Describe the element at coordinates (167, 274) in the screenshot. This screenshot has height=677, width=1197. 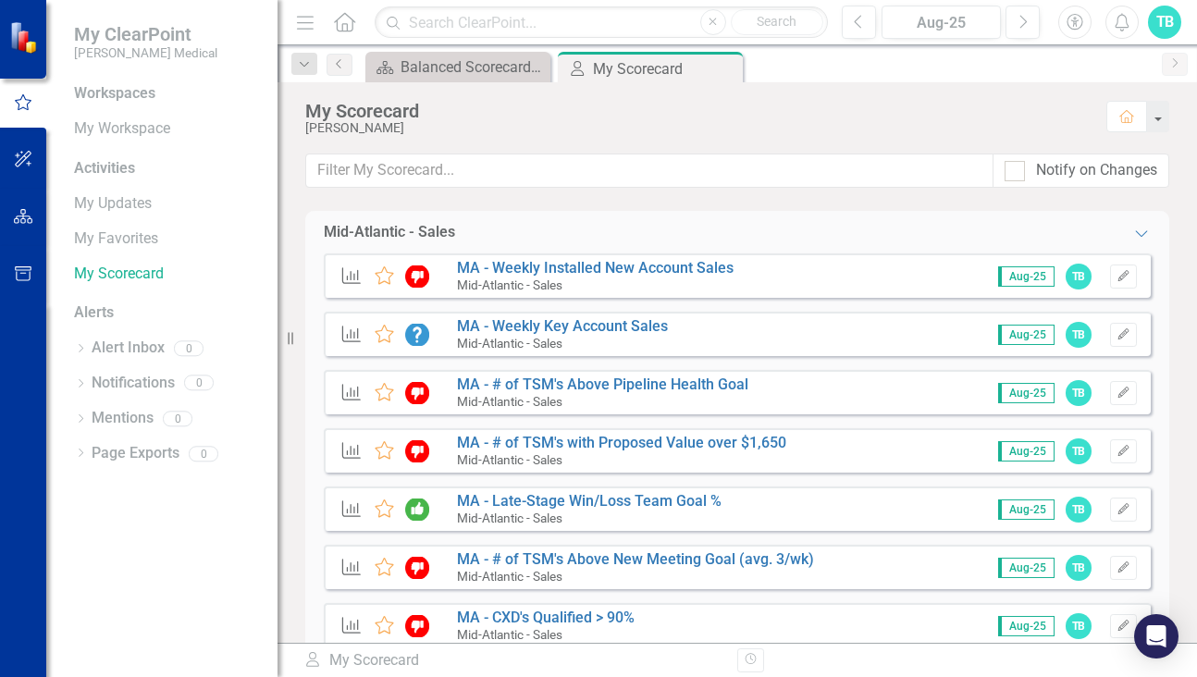
I see `a: My Scorecard` at that location.